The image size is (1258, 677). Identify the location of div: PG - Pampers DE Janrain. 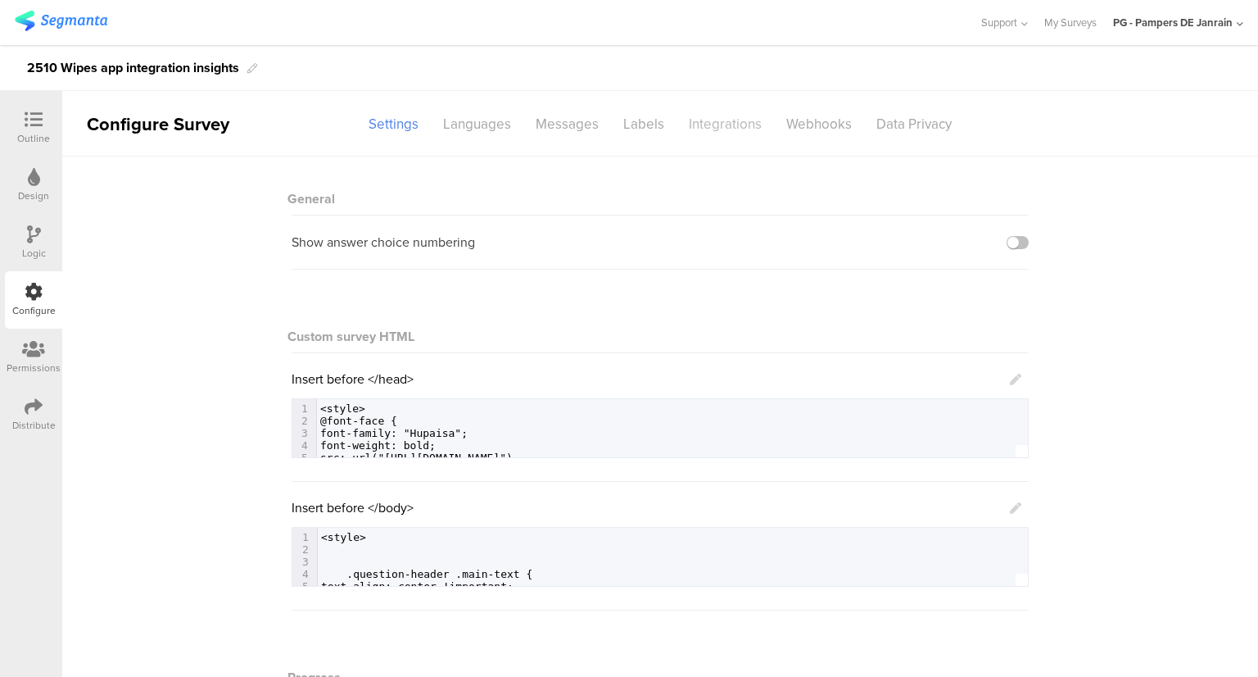
(1173, 22).